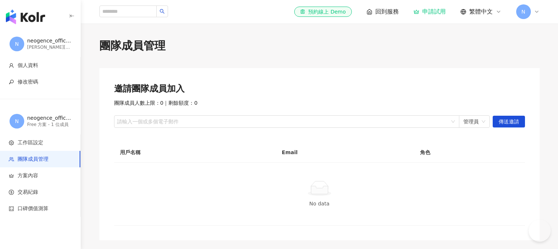 The image size is (558, 249). I want to click on span: 口碑價值測算, so click(33, 209).